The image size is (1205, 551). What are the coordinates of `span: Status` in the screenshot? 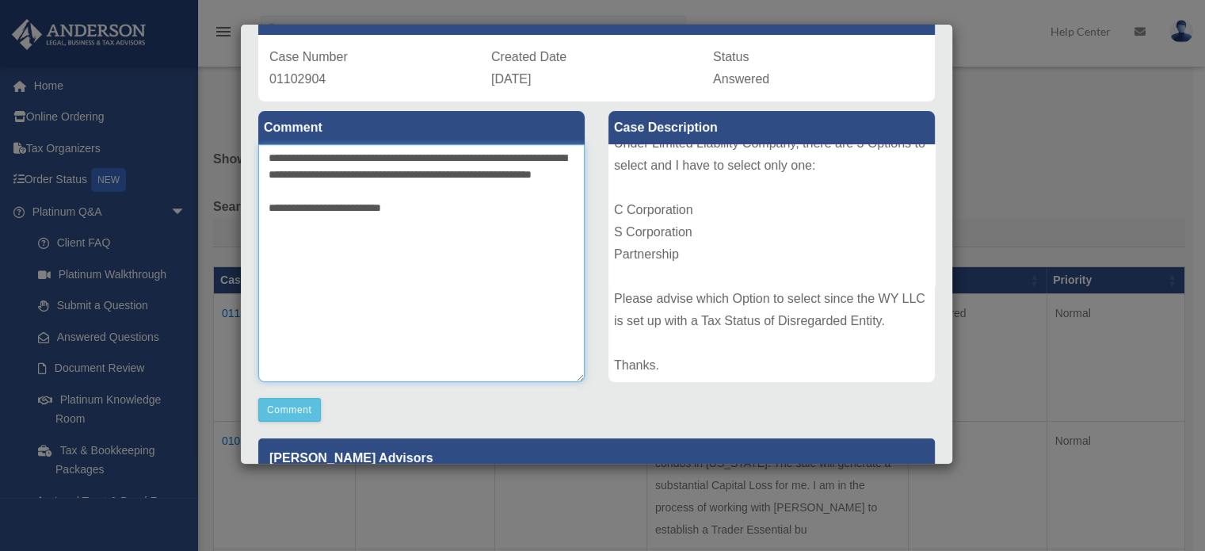 It's located at (730, 56).